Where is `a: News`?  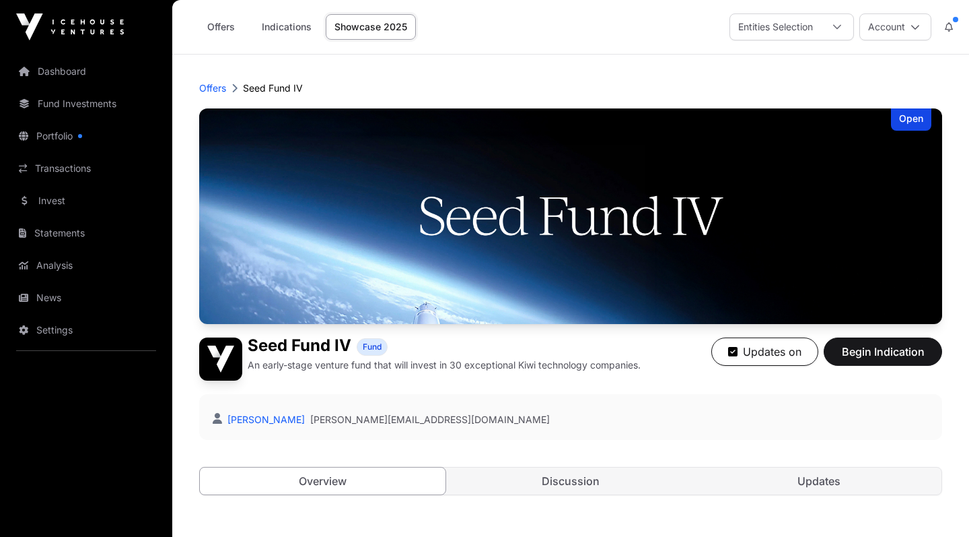
a: News is located at coordinates (86, 298).